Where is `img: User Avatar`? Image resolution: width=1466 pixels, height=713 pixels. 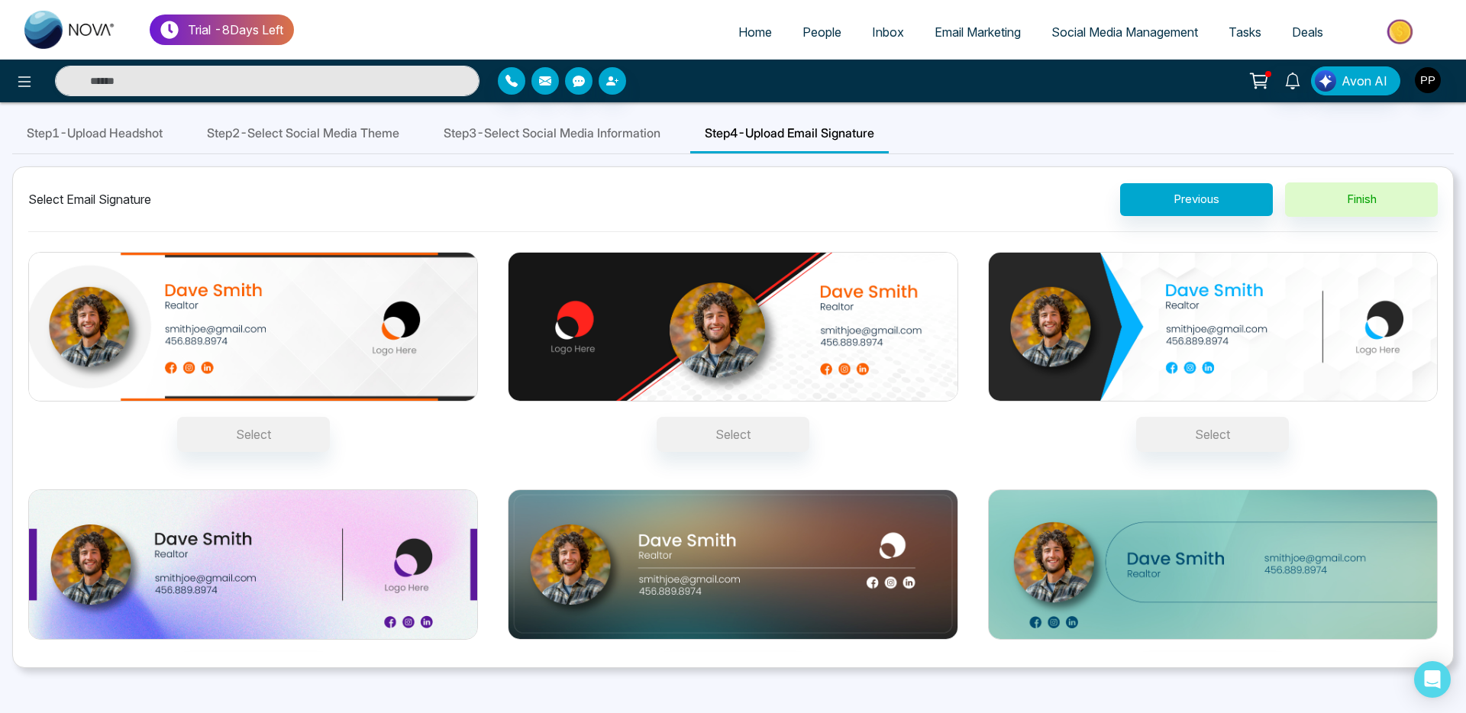 img: User Avatar is located at coordinates (1428, 80).